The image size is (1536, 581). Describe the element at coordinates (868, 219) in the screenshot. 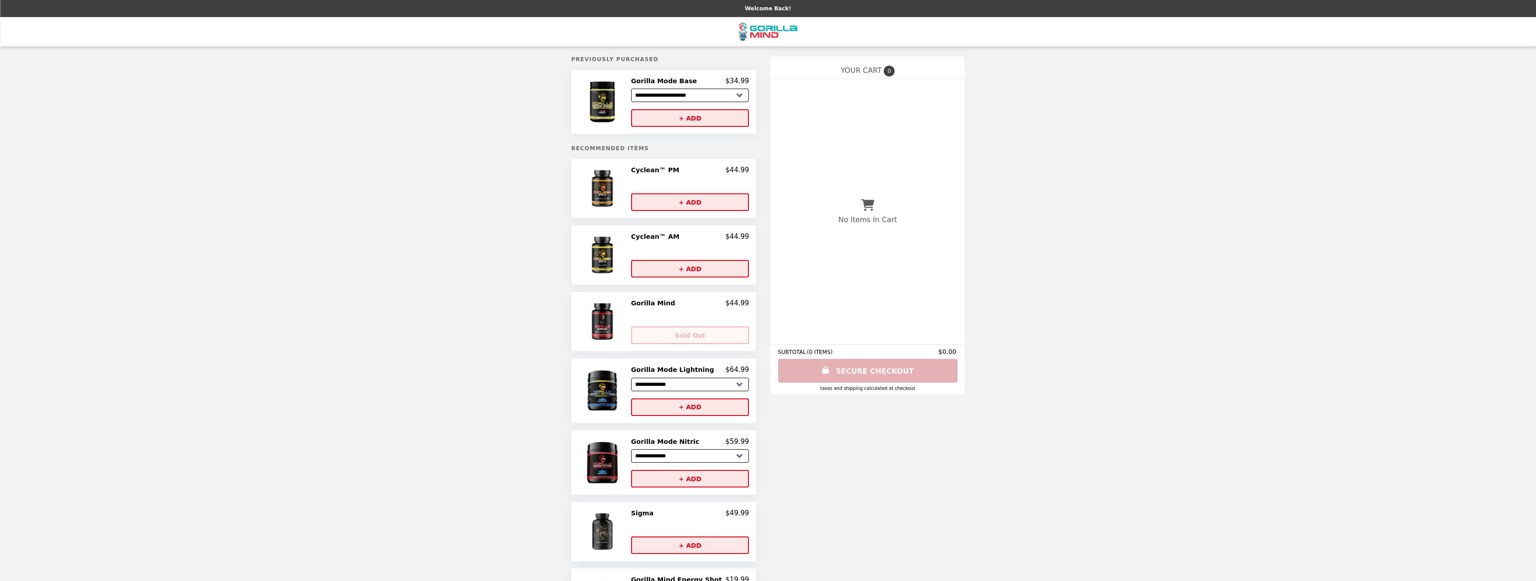

I see `p: No Items In Cart` at that location.